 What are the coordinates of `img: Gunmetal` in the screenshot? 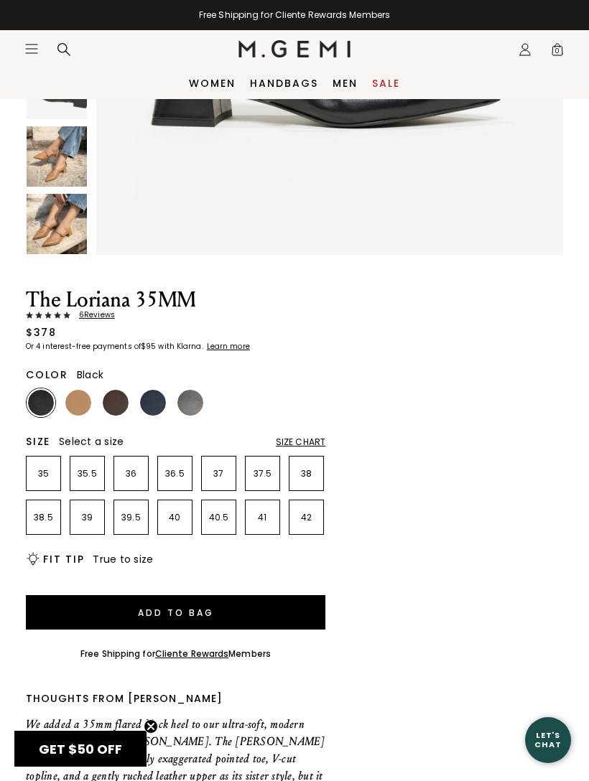 It's located at (190, 403).